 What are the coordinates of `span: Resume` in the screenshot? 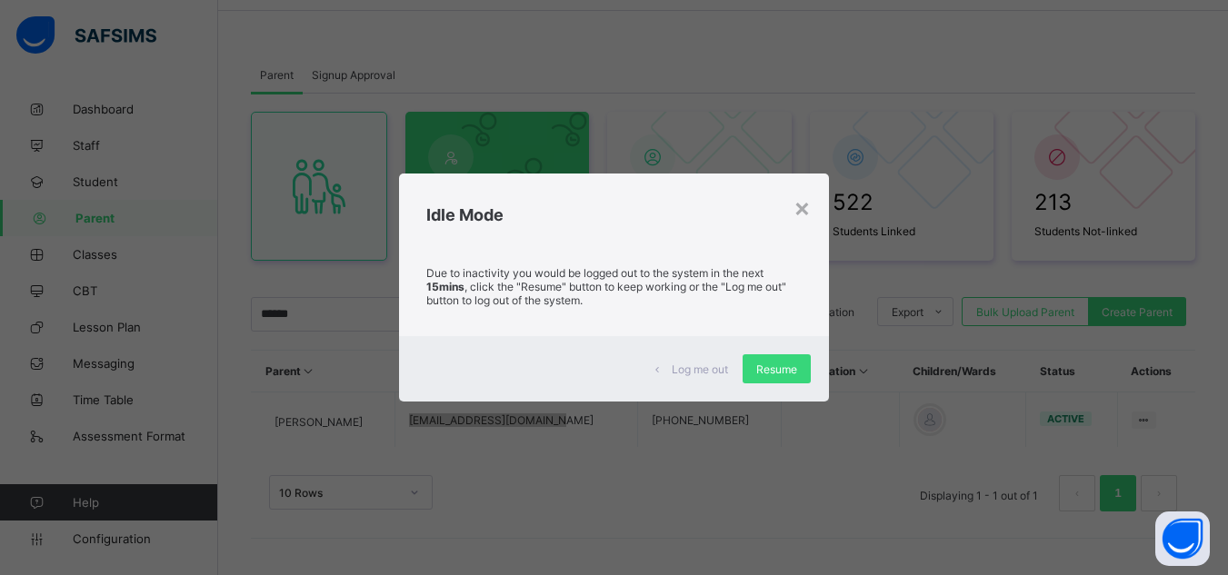 It's located at (776, 369).